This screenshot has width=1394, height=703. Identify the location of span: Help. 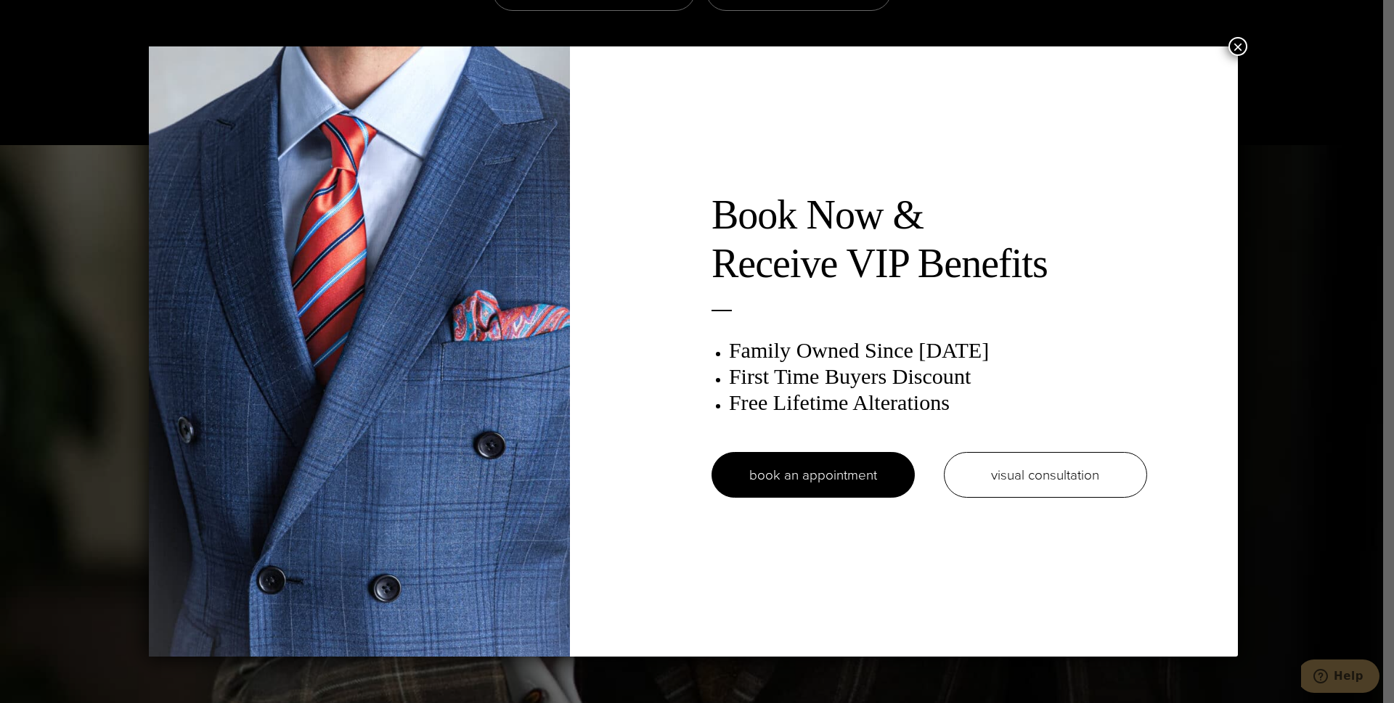
(47, 17).